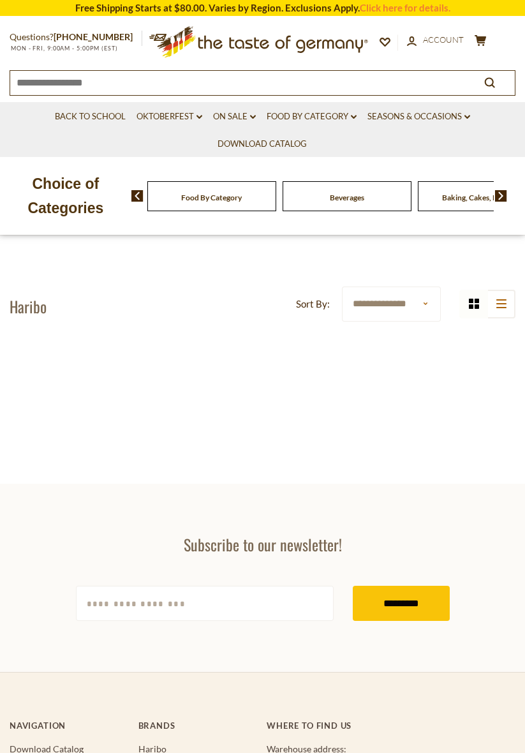 The image size is (525, 753). Describe the element at coordinates (405, 8) in the screenshot. I see `a: Click here for details.` at that location.